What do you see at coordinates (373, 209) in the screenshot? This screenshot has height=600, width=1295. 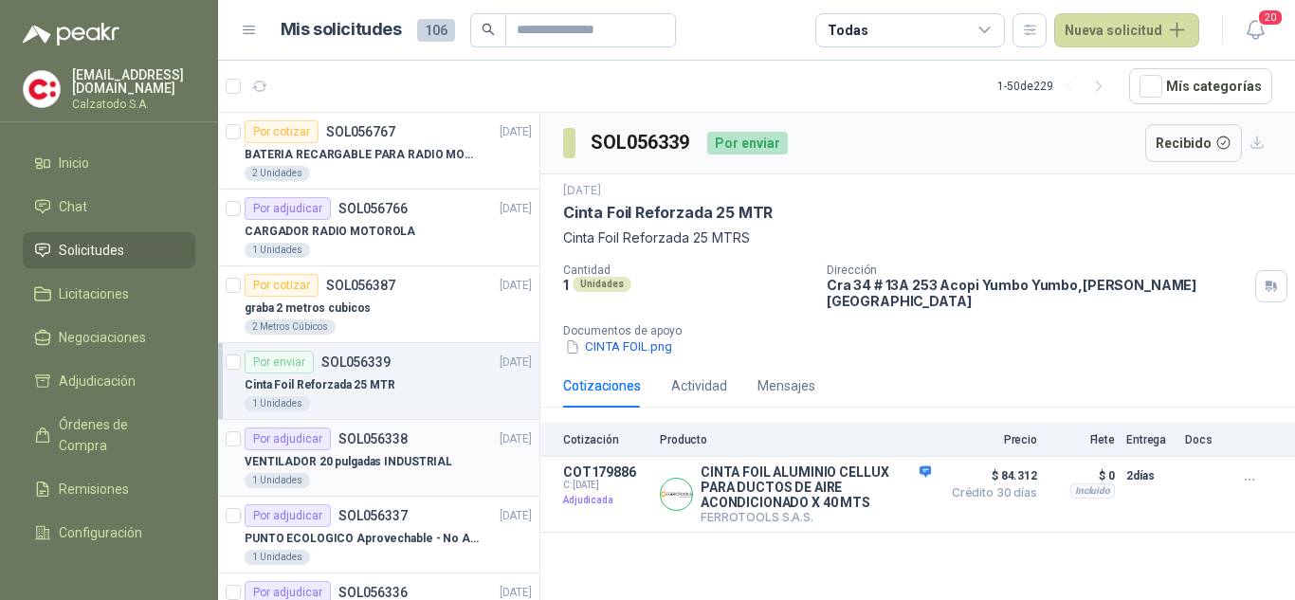 I see `p: SOL056766` at bounding box center [373, 209].